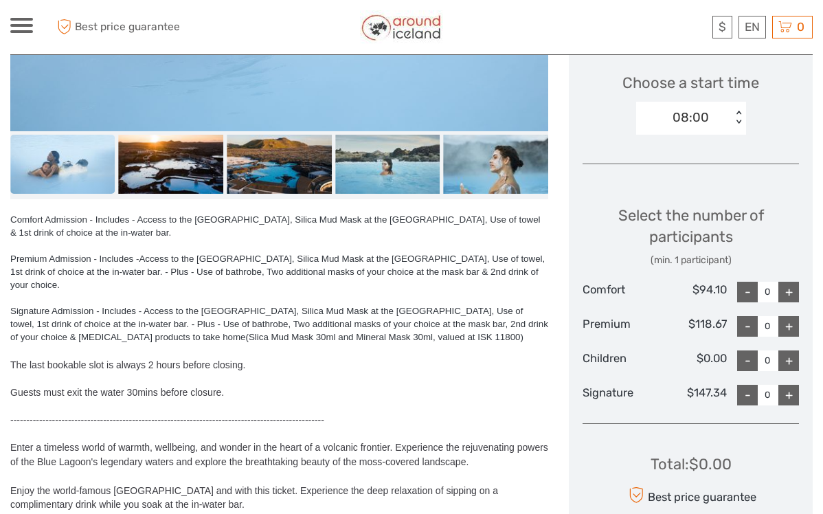 This screenshot has width=823, height=514. What do you see at coordinates (690, 292) in the screenshot?
I see `div: $94.10` at bounding box center [690, 292].